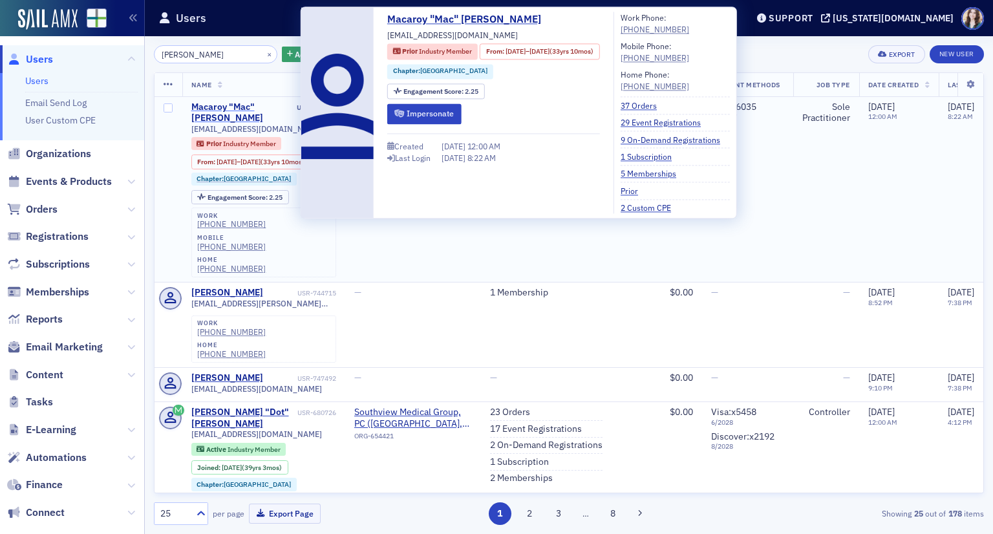 Image resolution: width=993 pixels, height=534 pixels. What do you see at coordinates (57, 237) in the screenshot?
I see `span: Registrations` at bounding box center [57, 237].